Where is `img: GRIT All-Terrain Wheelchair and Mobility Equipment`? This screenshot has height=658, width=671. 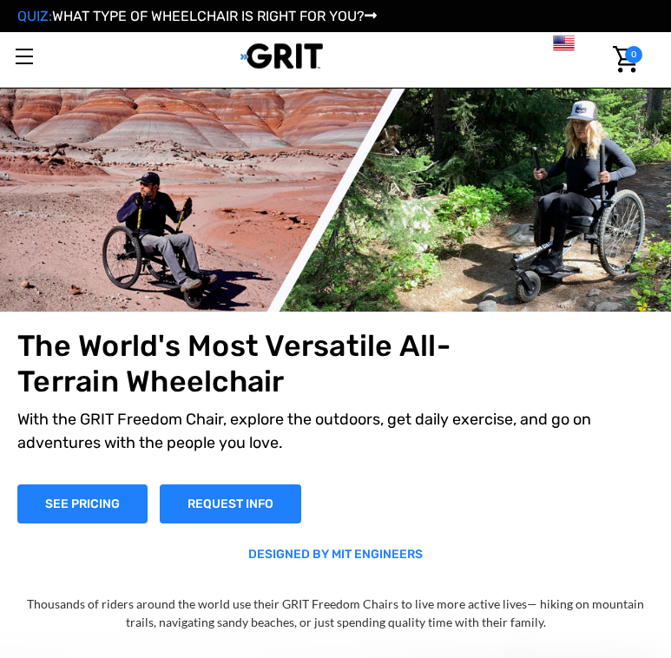 img: GRIT All-Terrain Wheelchair and Mobility Equipment is located at coordinates (281, 56).